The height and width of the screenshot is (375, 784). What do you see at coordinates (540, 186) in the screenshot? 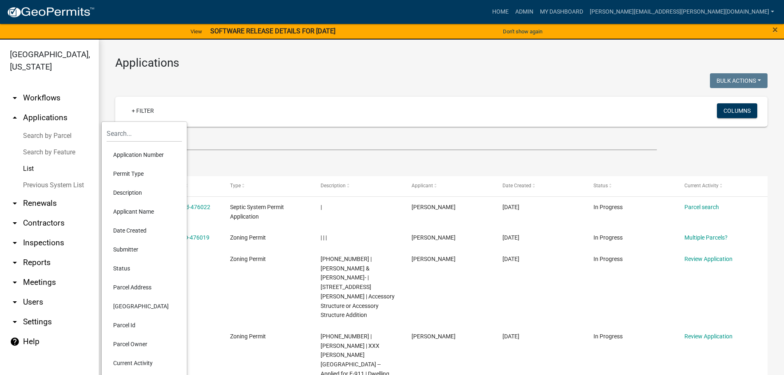
I see `datatable-header-cell: Date Created` at bounding box center [540, 186].